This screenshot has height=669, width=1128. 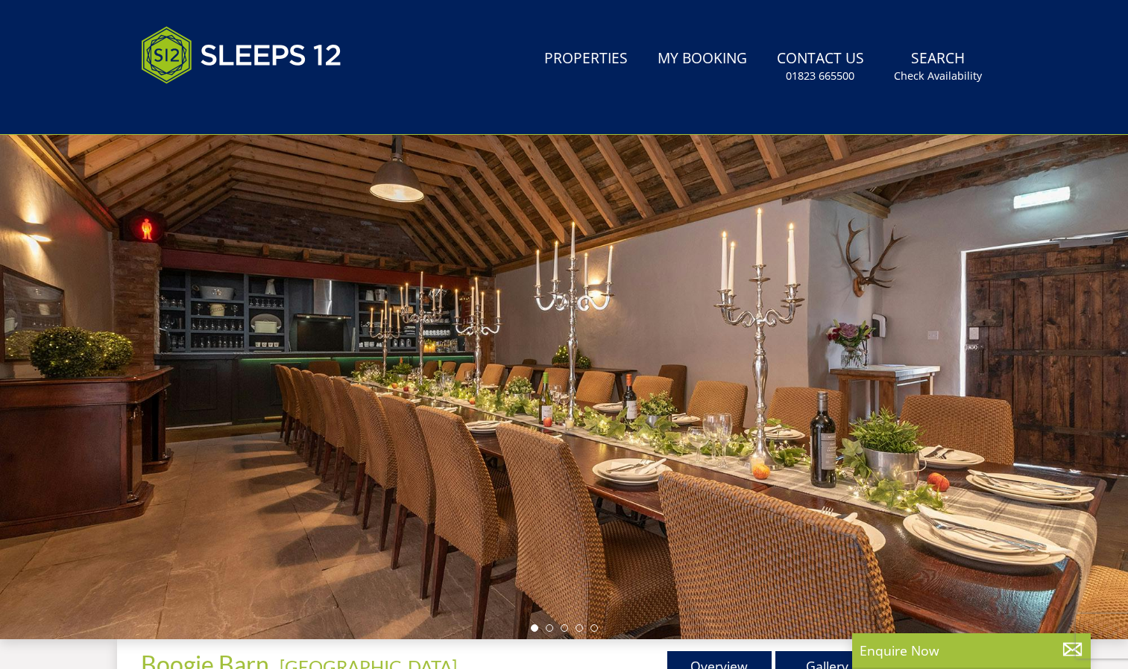 I want to click on a: Properties, so click(x=586, y=59).